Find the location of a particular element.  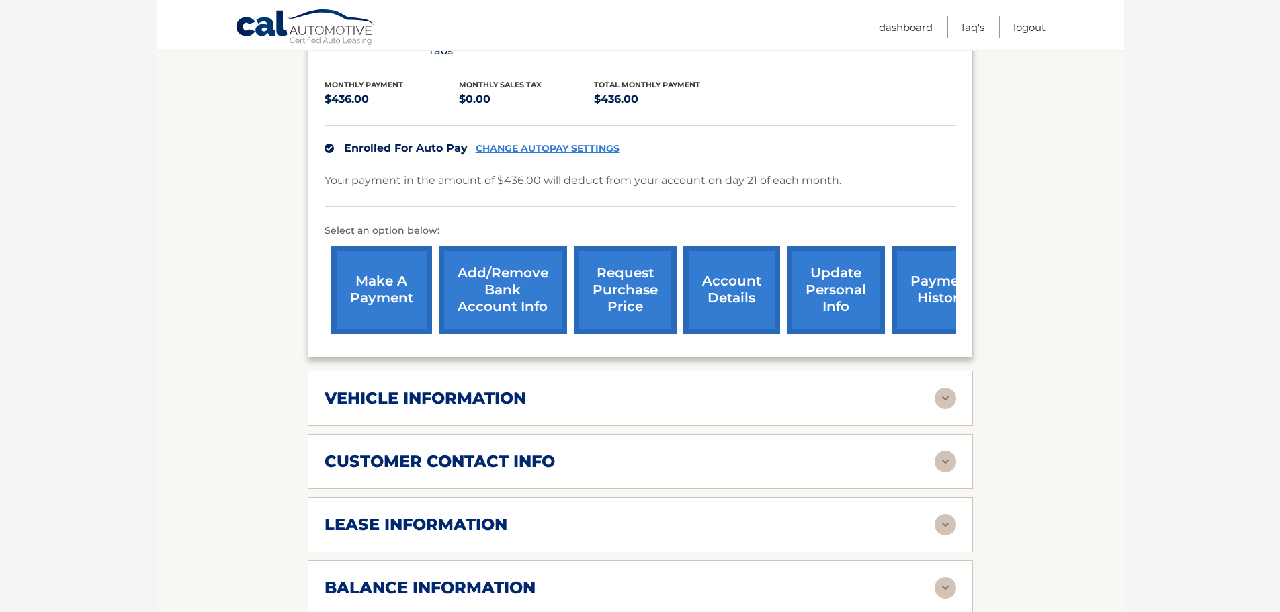

a: make a payment is located at coordinates (382, 290).